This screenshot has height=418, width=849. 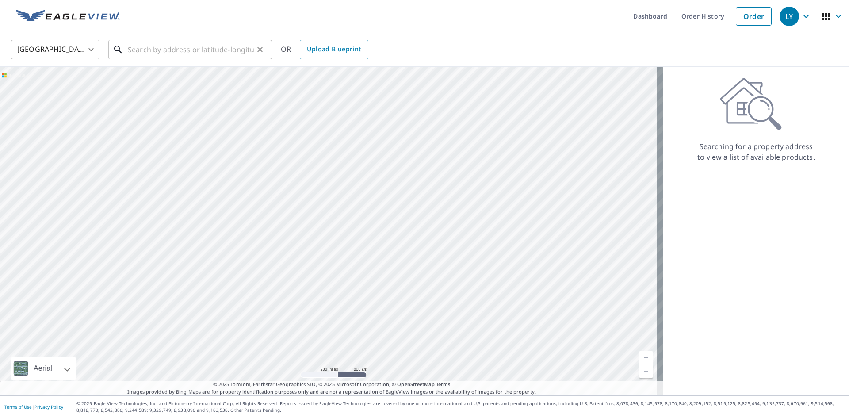 I want to click on span: Upload Blueprint, so click(x=334, y=49).